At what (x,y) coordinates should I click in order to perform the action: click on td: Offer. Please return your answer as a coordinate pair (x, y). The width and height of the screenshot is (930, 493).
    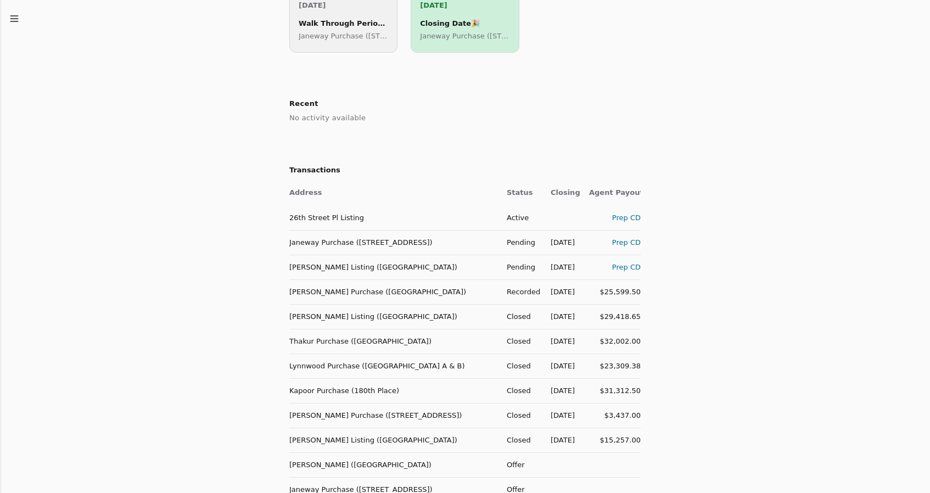
    Looking at the image, I should click on (520, 464).